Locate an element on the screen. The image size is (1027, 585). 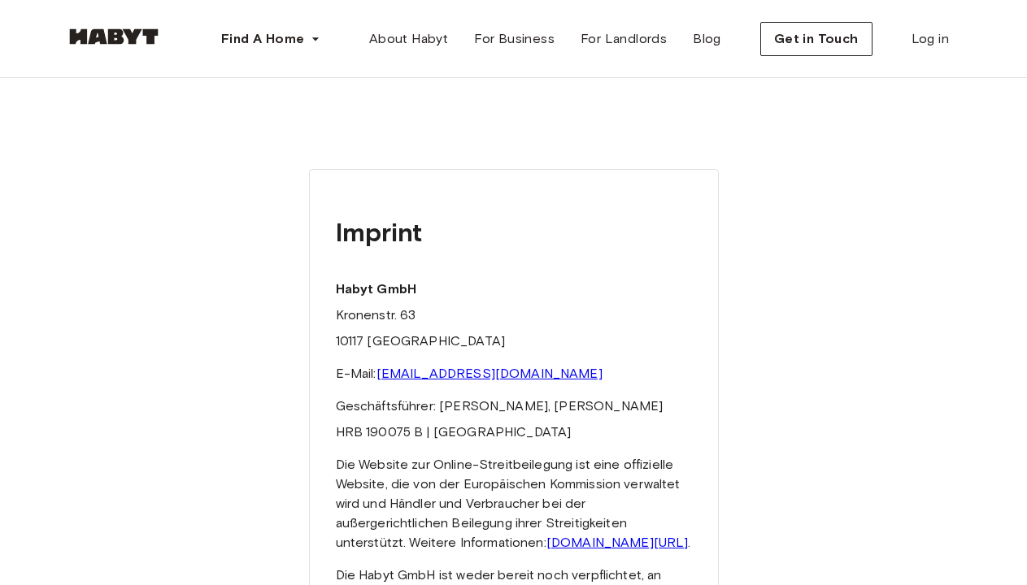
a: For Business is located at coordinates (514, 39).